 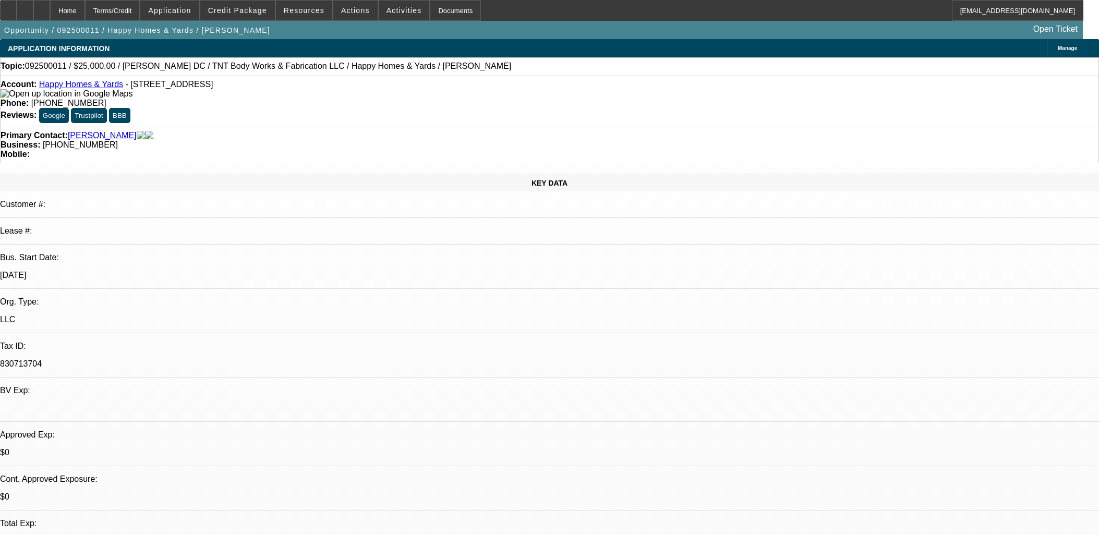 What do you see at coordinates (141, 136) in the screenshot?
I see `img: facebook-icon.png` at bounding box center [141, 136].